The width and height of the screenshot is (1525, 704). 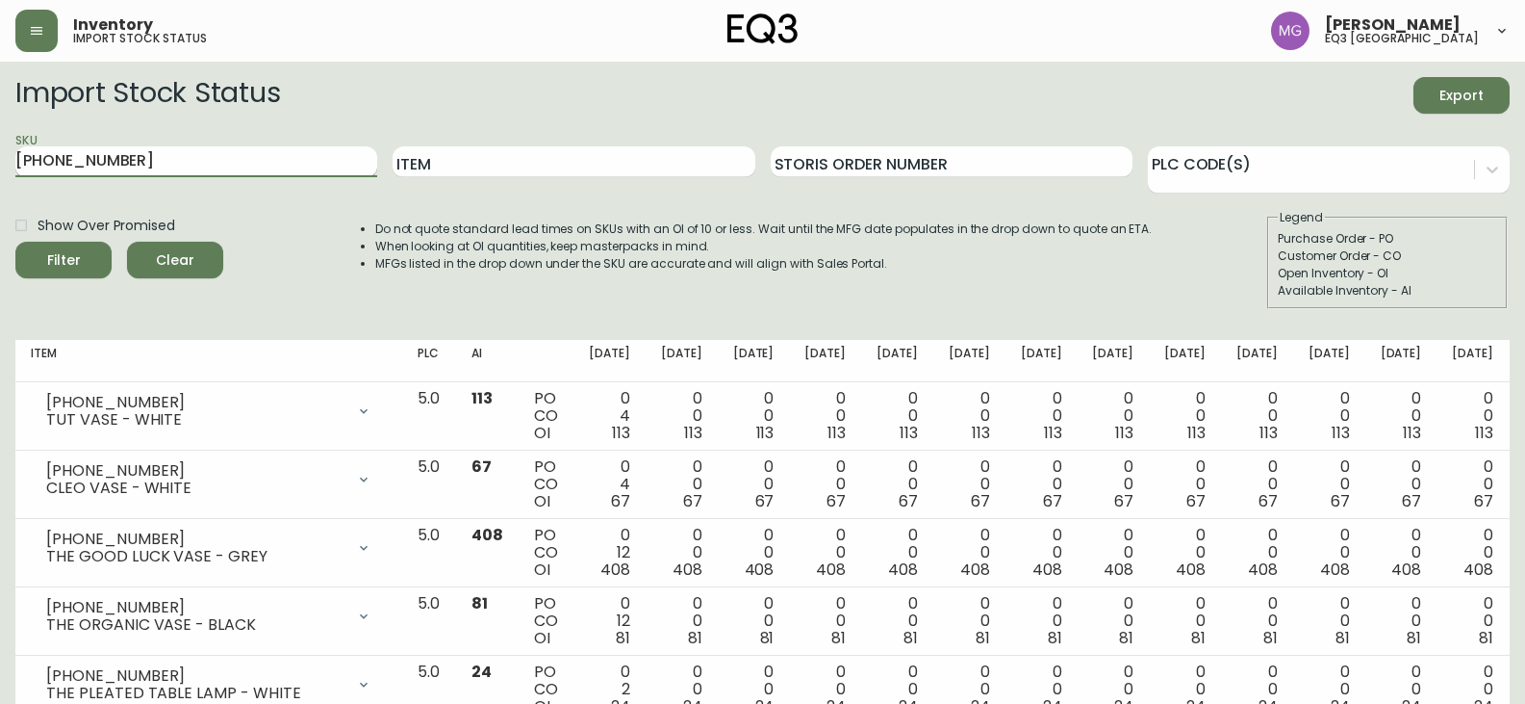 What do you see at coordinates (763, 29) in the screenshot?
I see `img: logo` at bounding box center [763, 29].